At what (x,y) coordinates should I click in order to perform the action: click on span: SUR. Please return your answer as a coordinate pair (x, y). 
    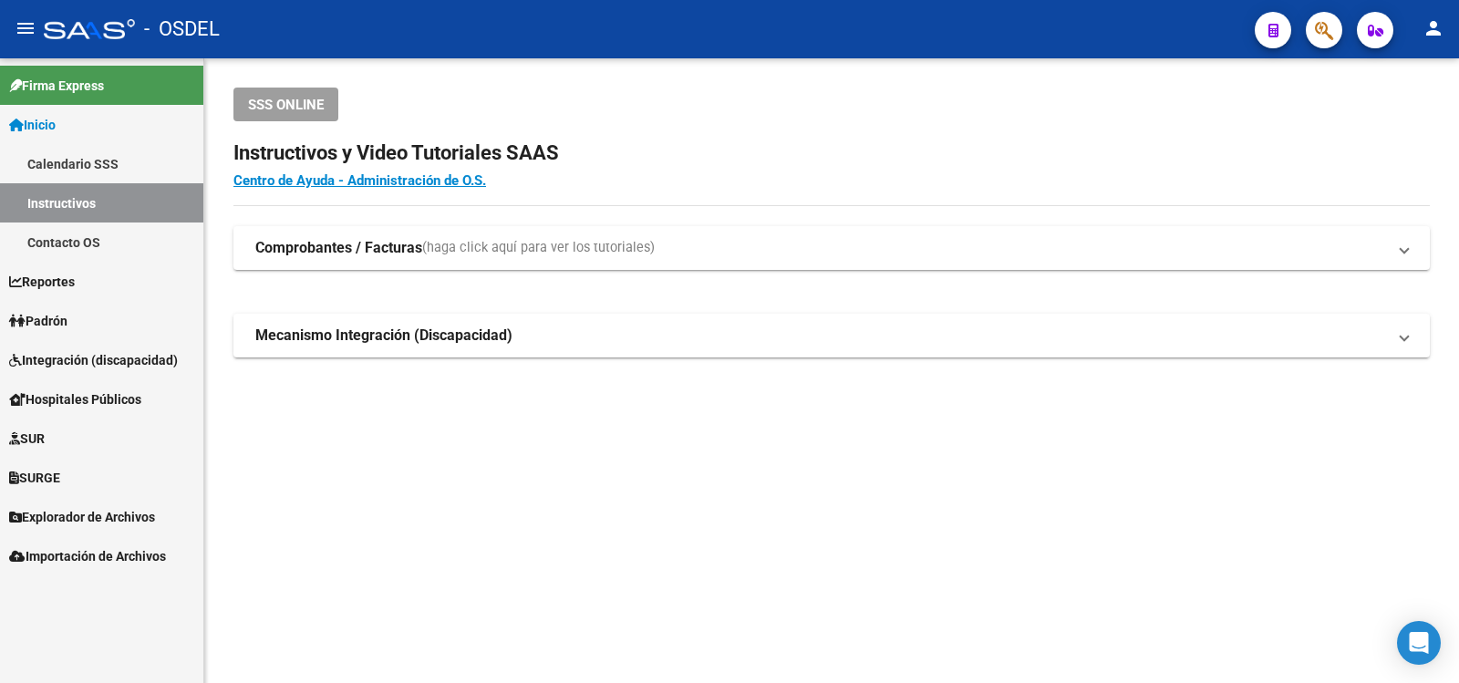
    Looking at the image, I should click on (26, 439).